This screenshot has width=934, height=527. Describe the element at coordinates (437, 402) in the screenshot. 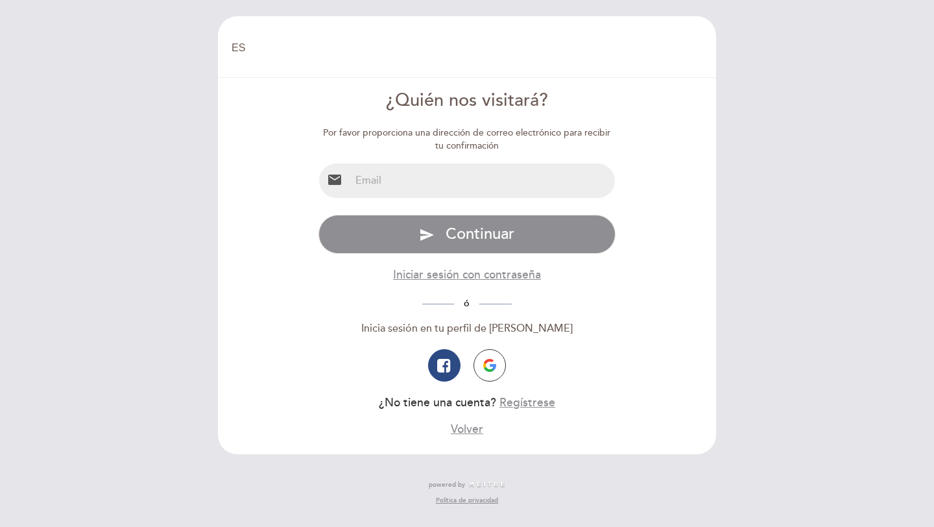

I see `span: ¿No tiene una cuenta?` at that location.